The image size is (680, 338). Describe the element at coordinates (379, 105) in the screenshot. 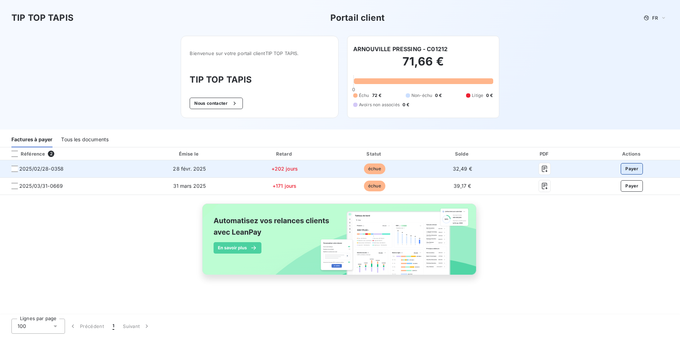

I see `span: Avoirs non associés` at that location.